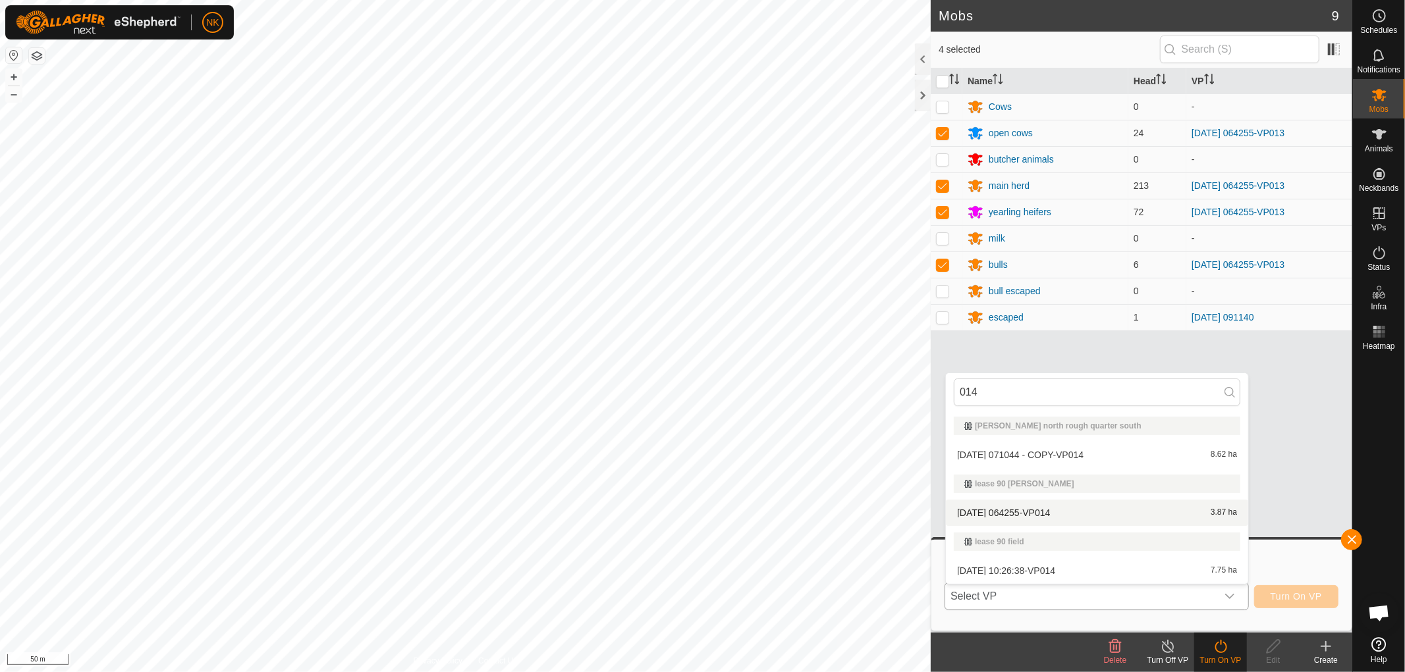 Image resolution: width=1405 pixels, height=672 pixels. Describe the element at coordinates (1378, 30) in the screenshot. I see `span: Schedules` at that location.